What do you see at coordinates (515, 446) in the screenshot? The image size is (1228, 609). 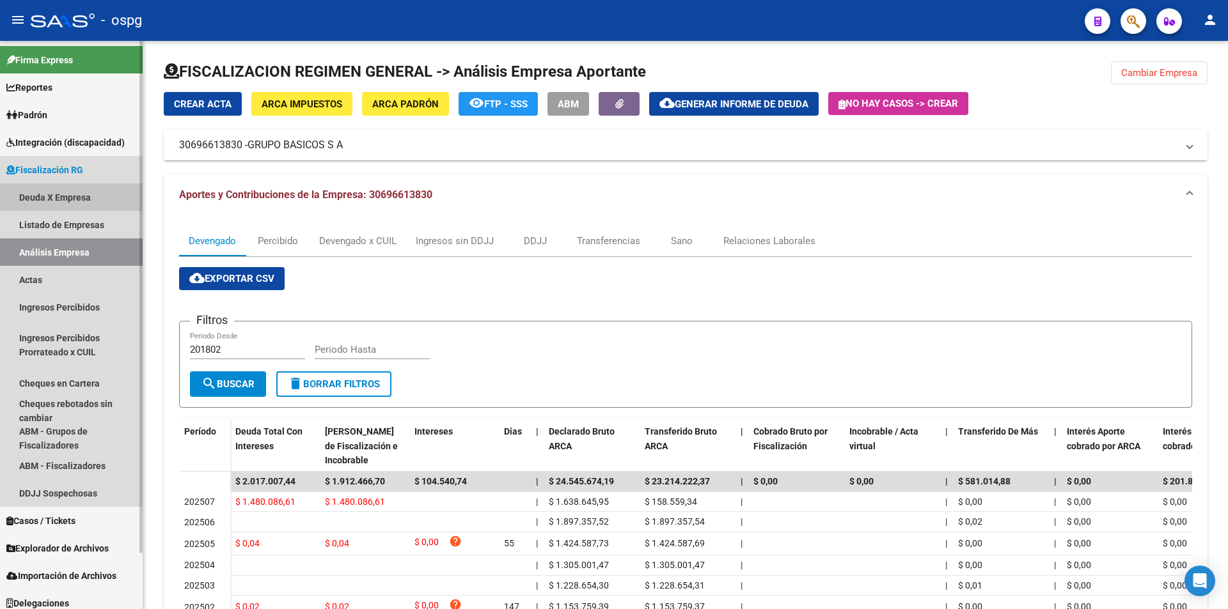 I see `datatable-header-cell: Dias` at bounding box center [515, 446].